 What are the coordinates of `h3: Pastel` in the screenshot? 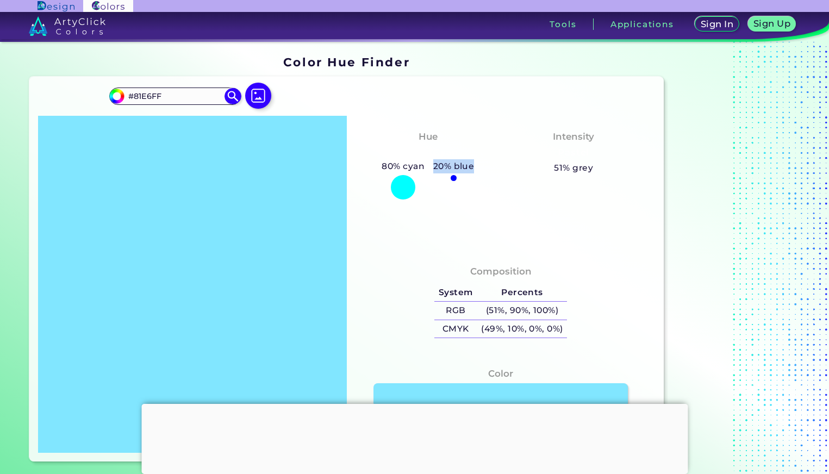 It's located at (573, 153).